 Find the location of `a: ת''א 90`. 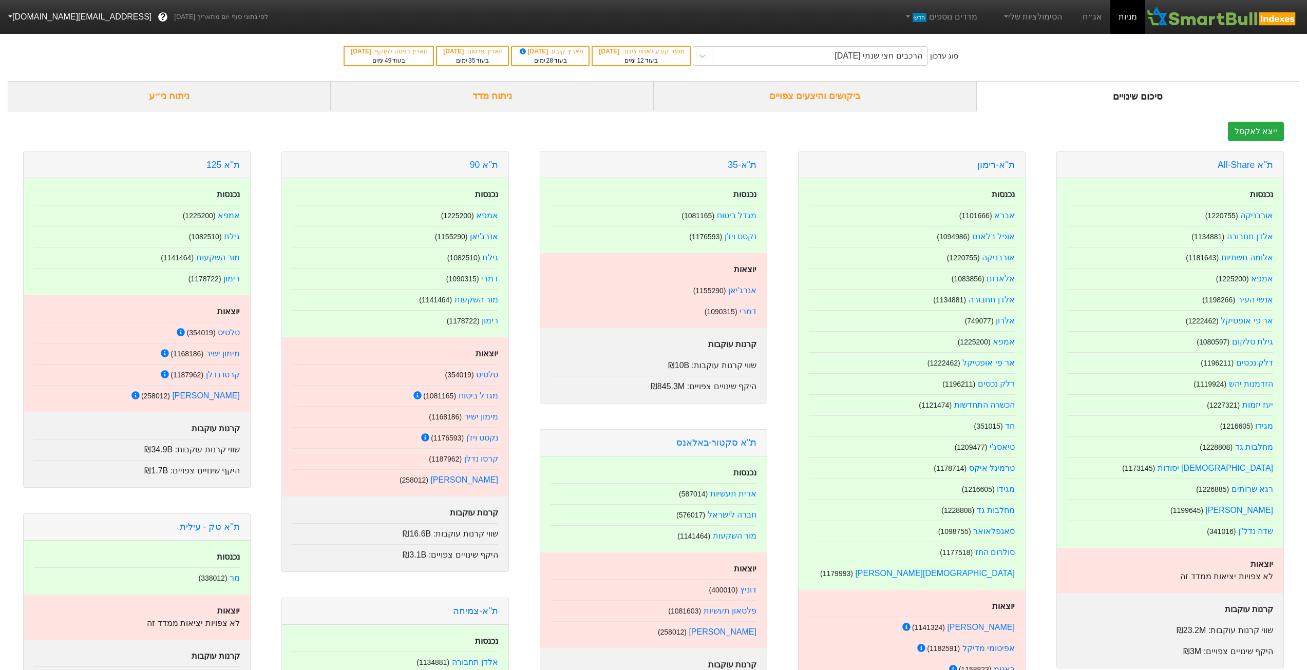

a: ת''א 90 is located at coordinates (484, 165).